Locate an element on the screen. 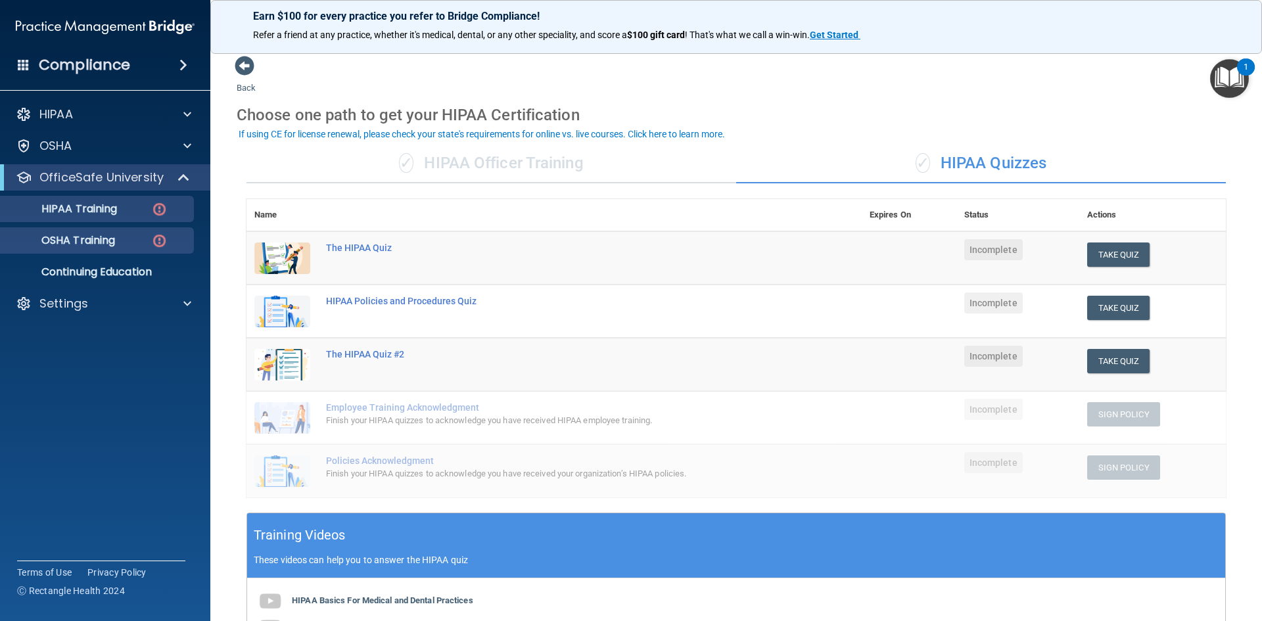  span: Ⓒ Rectangle Health 2024 is located at coordinates (71, 591).